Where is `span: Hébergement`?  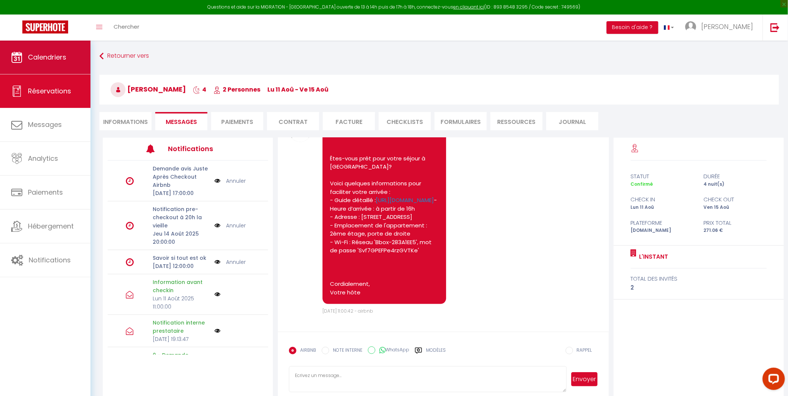 span: Hébergement is located at coordinates (51, 226).